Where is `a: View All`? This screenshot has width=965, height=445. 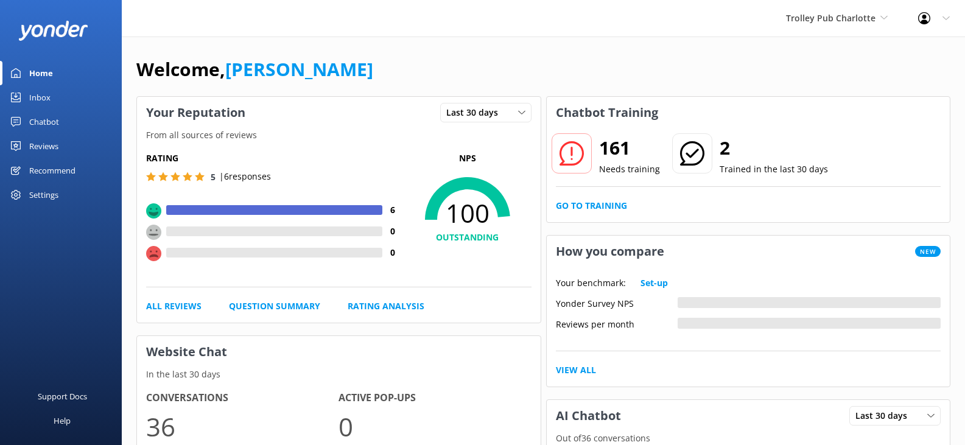
a: View All is located at coordinates (576, 370).